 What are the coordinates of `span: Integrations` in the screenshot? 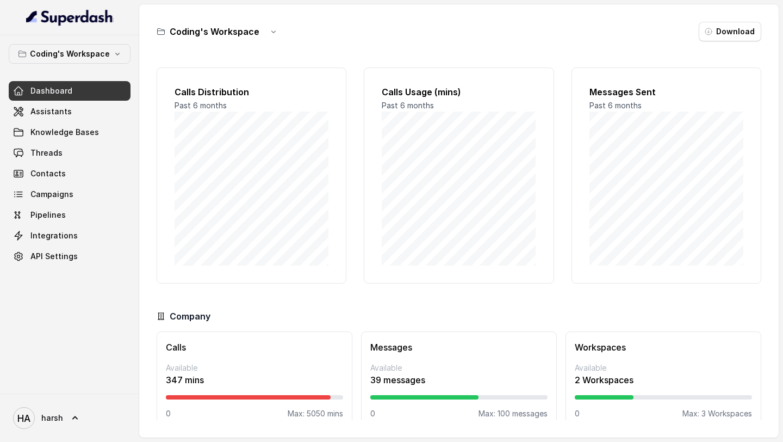 It's located at (54, 236).